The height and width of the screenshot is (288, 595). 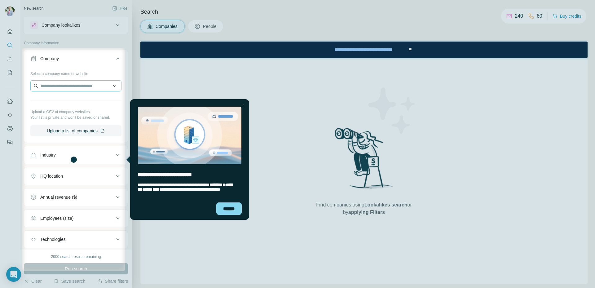 What do you see at coordinates (76, 197) in the screenshot?
I see `button: Annual revenue ($)` at bounding box center [76, 197].